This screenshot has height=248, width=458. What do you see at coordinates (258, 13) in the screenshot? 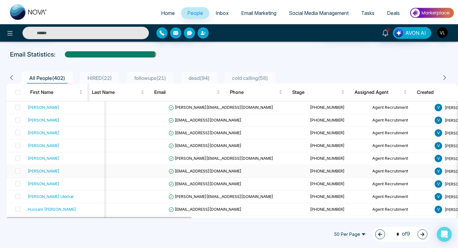
I see `a: Email Marketing` at bounding box center [258, 13].